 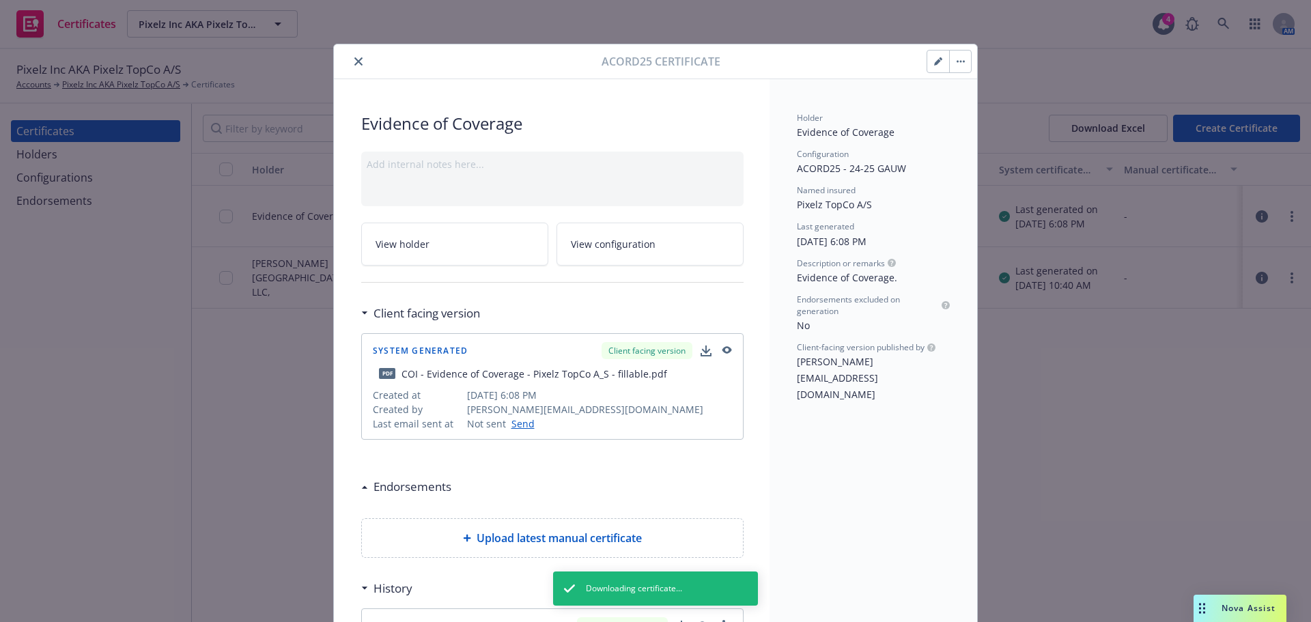 What do you see at coordinates (847, 277) in the screenshot?
I see `span: Evidence of Coverage.` at bounding box center [847, 277].